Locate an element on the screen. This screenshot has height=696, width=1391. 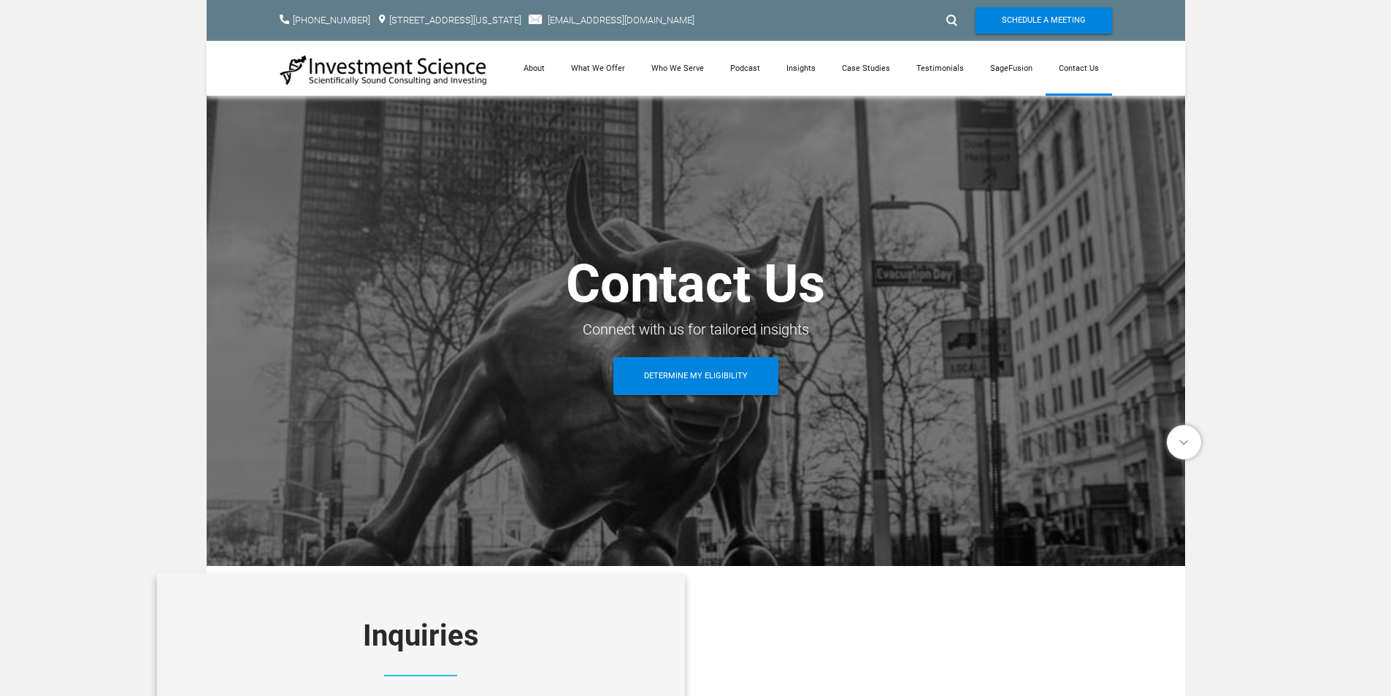
a: Podcast is located at coordinates (745, 68).